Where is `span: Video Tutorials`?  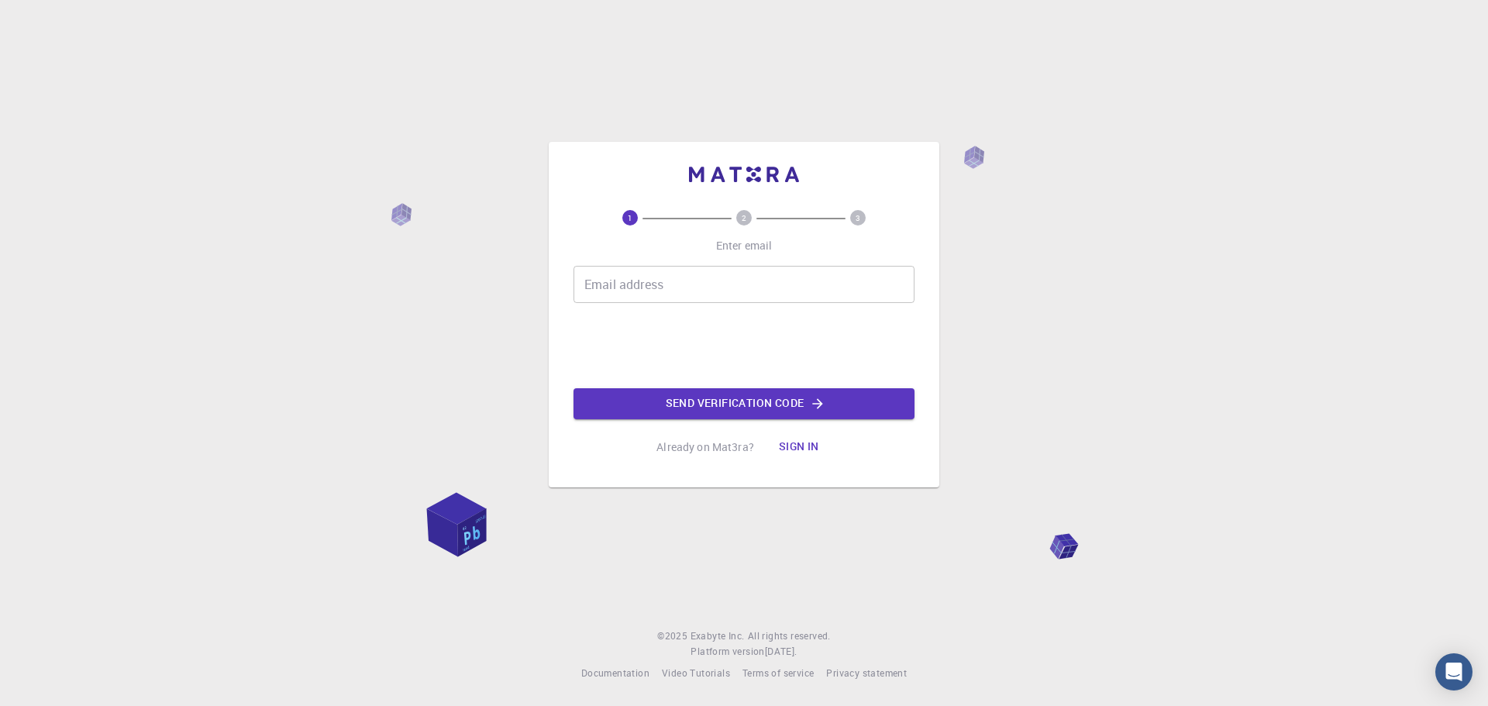
span: Video Tutorials is located at coordinates (696, 673).